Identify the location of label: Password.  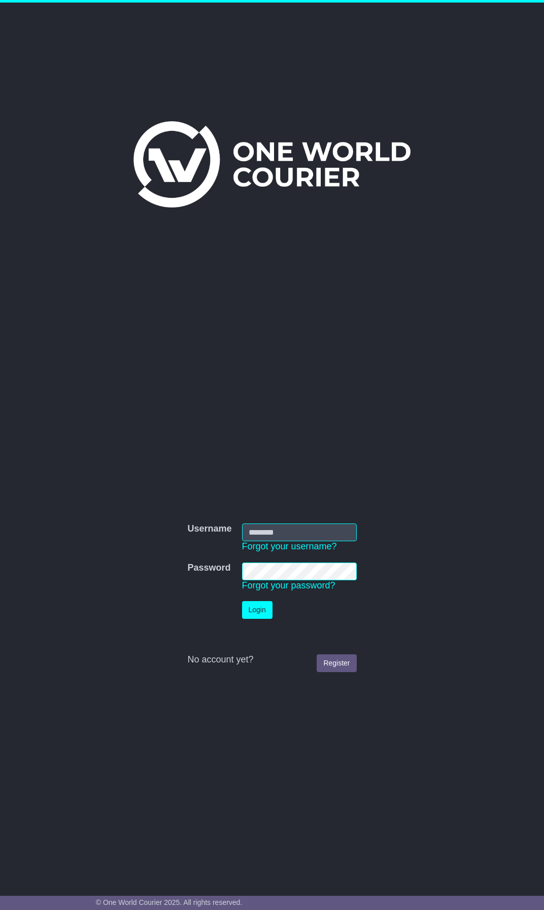
(209, 568).